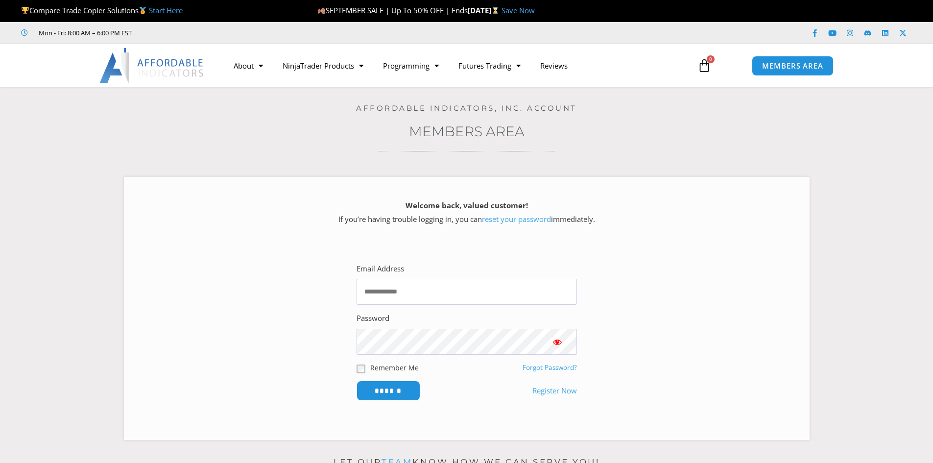 This screenshot has width=933, height=463. What do you see at coordinates (550, 368) in the screenshot?
I see `a: Forgot Password?` at bounding box center [550, 368].